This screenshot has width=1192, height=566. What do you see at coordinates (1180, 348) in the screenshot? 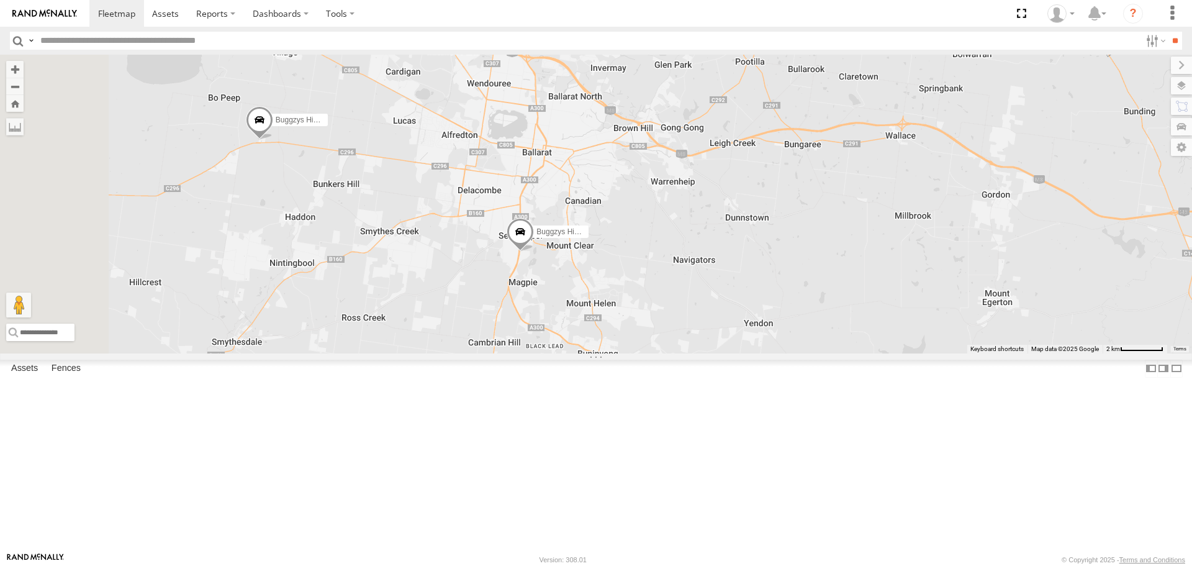
I see `a: Terms (opens in new tab)` at bounding box center [1180, 348].